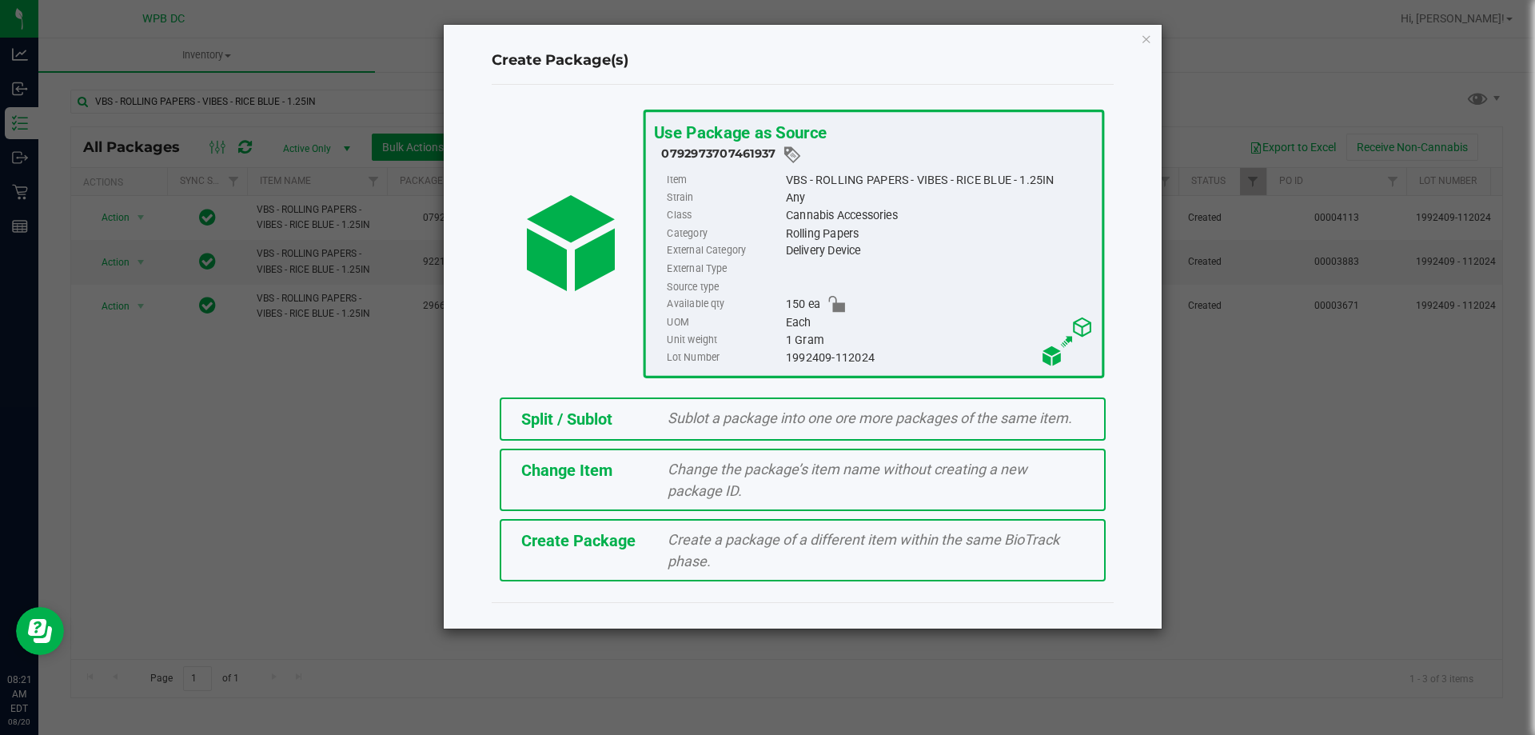 The height and width of the screenshot is (735, 1535). I want to click on span: Use Package as Source, so click(740, 132).